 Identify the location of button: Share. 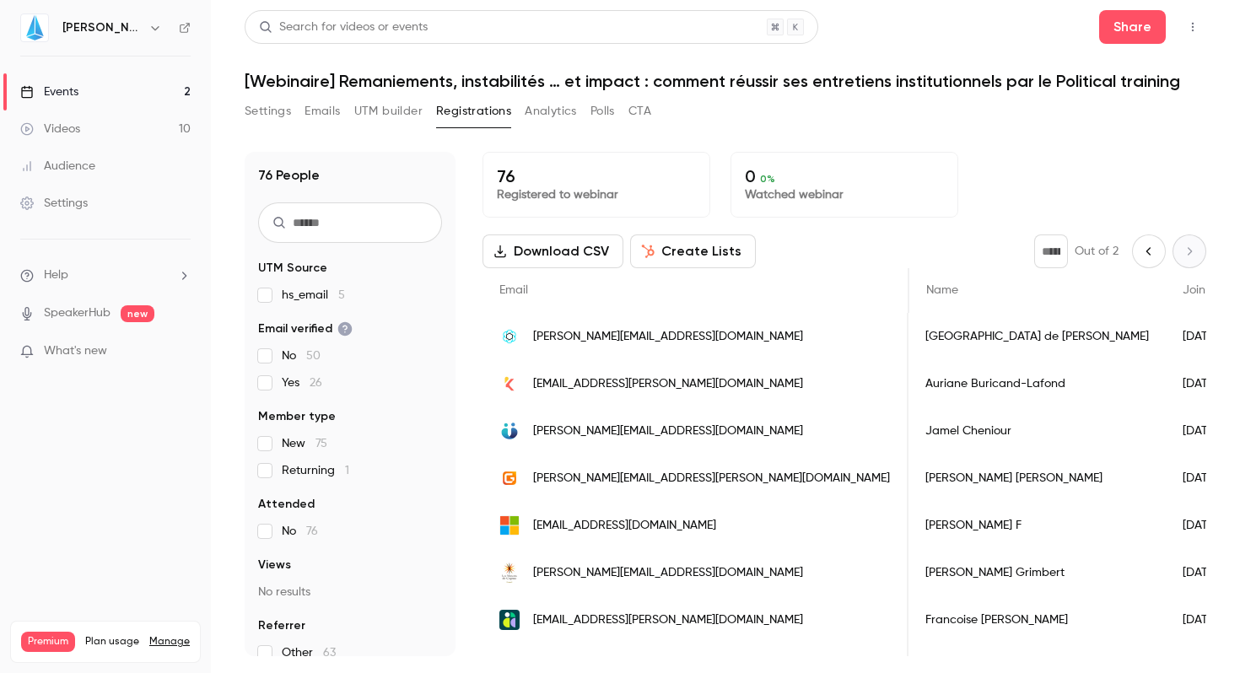
(1132, 27).